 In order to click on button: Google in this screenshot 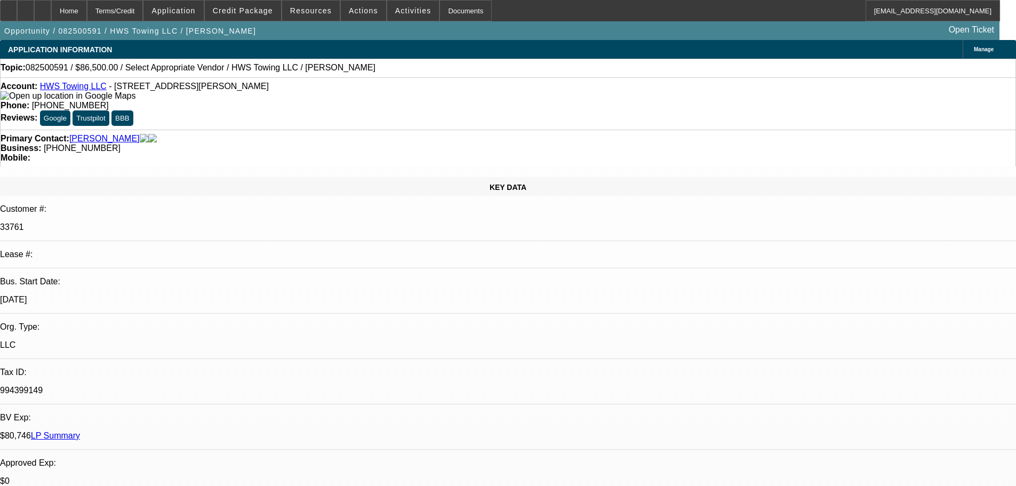, I will do `click(55, 118)`.